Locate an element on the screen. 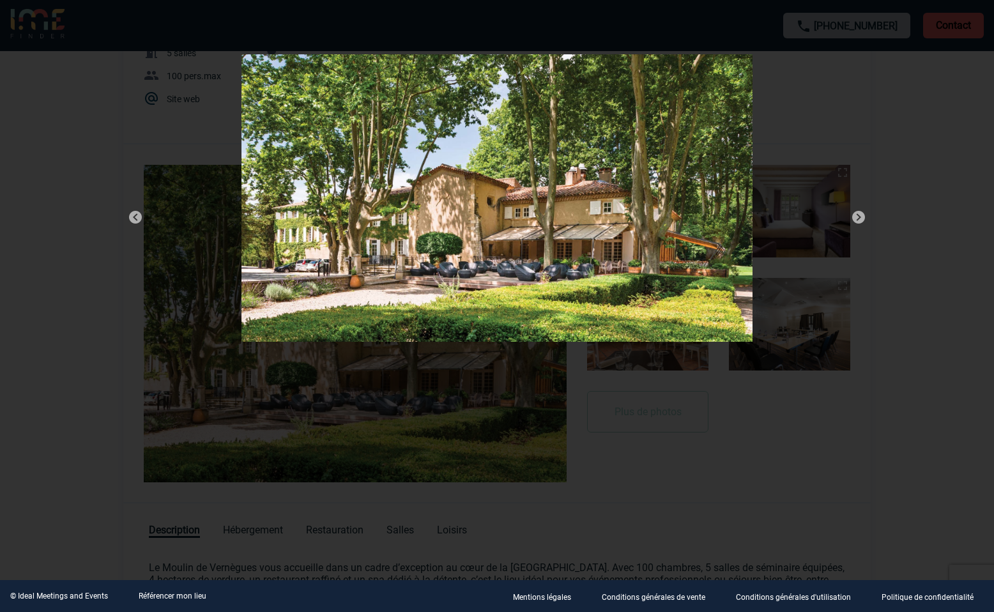 The width and height of the screenshot is (994, 612). p: Mentions légales is located at coordinates (542, 597).